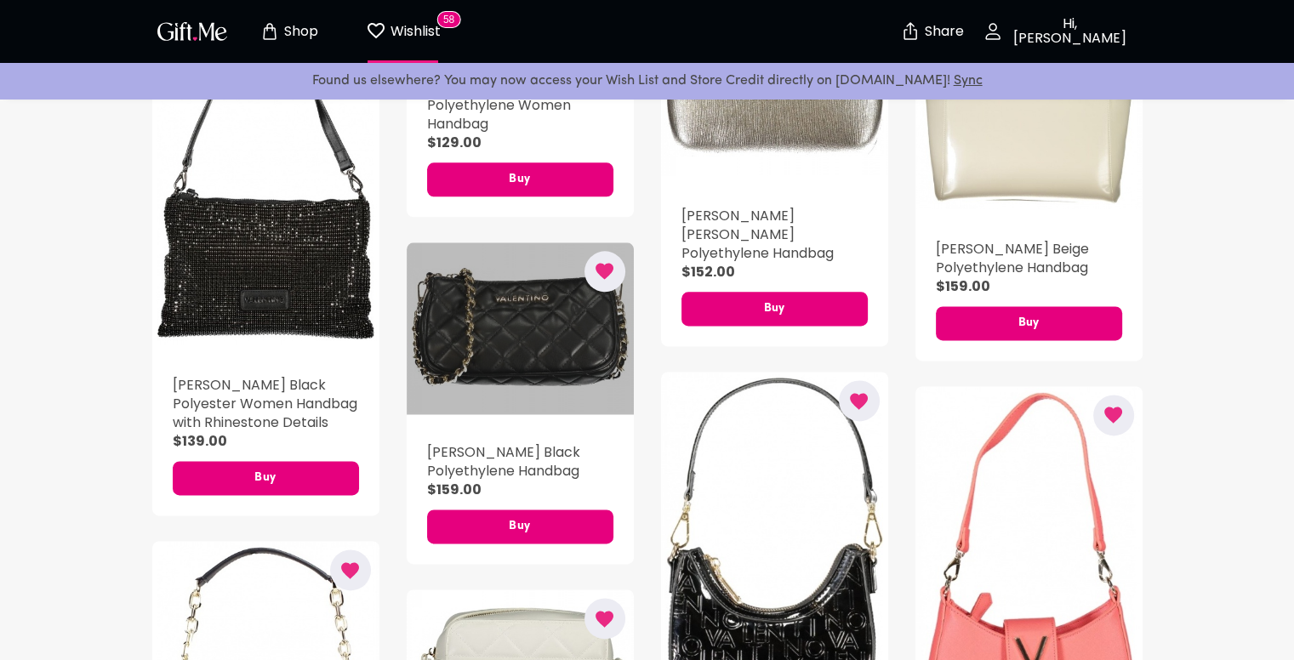 The height and width of the screenshot is (660, 1294). I want to click on button: Share, so click(932, 31).